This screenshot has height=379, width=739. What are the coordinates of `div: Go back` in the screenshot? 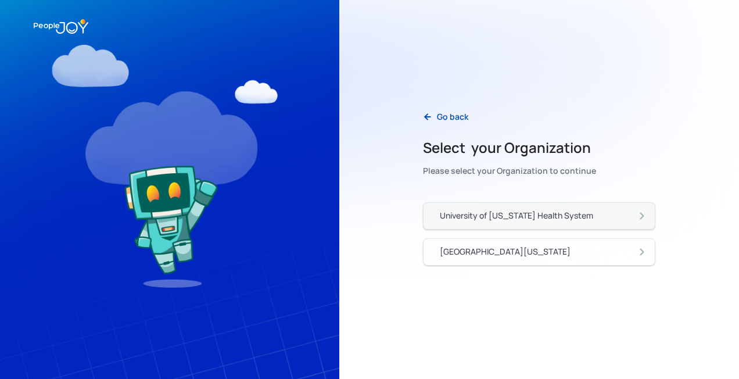 It's located at (453, 117).